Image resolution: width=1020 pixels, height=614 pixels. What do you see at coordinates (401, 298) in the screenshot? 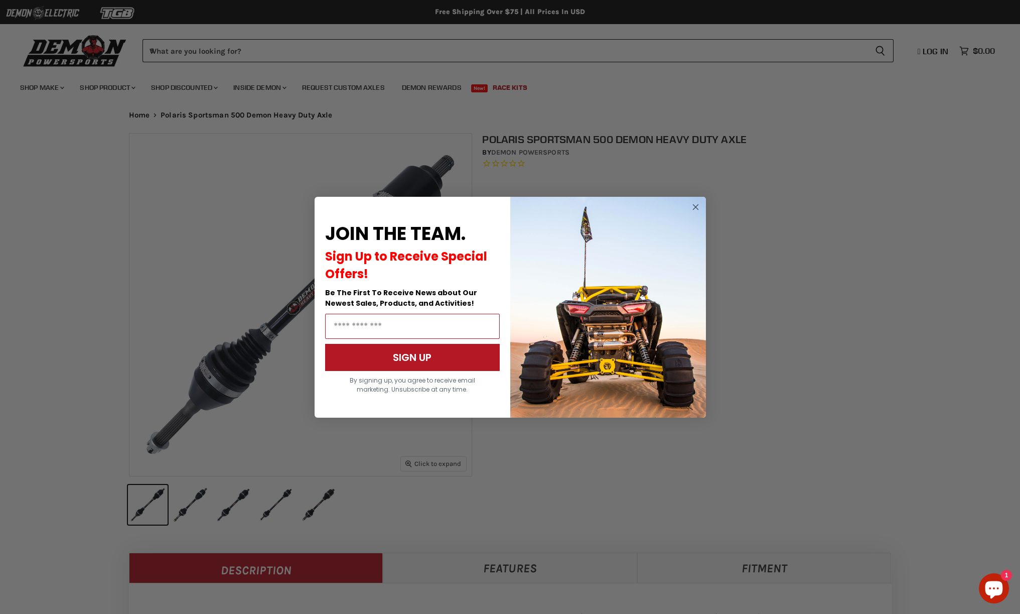
I see `span: Be The First To Receive News about Our Newest Sales, Products, and Activities!` at bounding box center [401, 298].